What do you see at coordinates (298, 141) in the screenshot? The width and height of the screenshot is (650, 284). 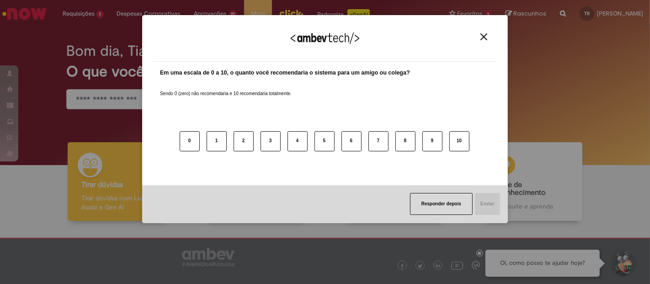 I see `button: 4` at bounding box center [298, 141].